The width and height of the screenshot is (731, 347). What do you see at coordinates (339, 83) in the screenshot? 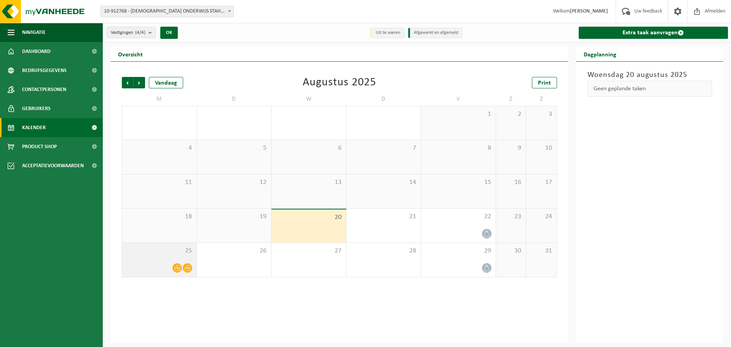
I see `div: Augustus 2025` at bounding box center [339, 83].